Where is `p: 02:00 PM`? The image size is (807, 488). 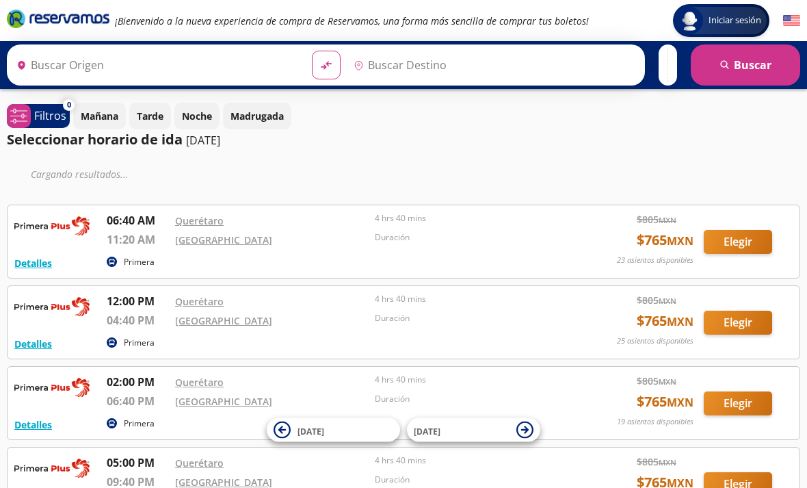
p: 02:00 PM is located at coordinates (137, 382).